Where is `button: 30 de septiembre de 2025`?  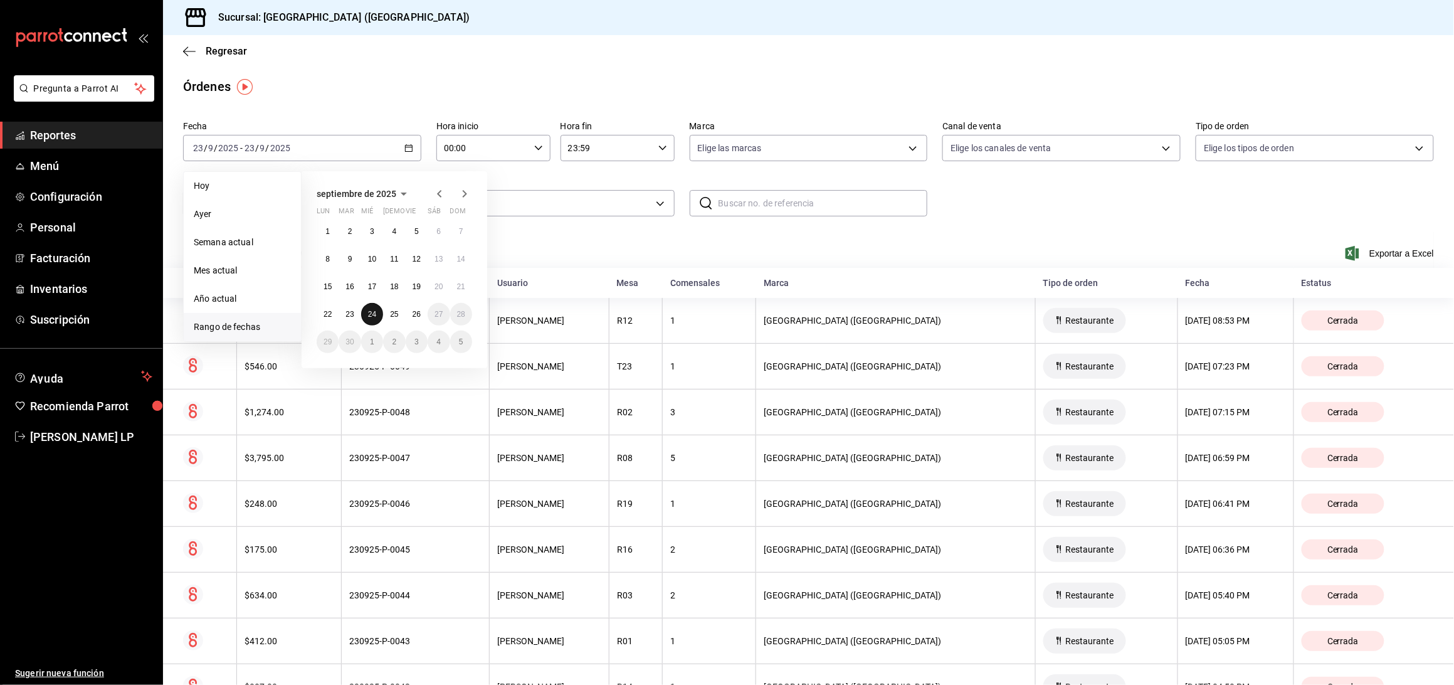 button: 30 de septiembre de 2025 is located at coordinates (349, 342).